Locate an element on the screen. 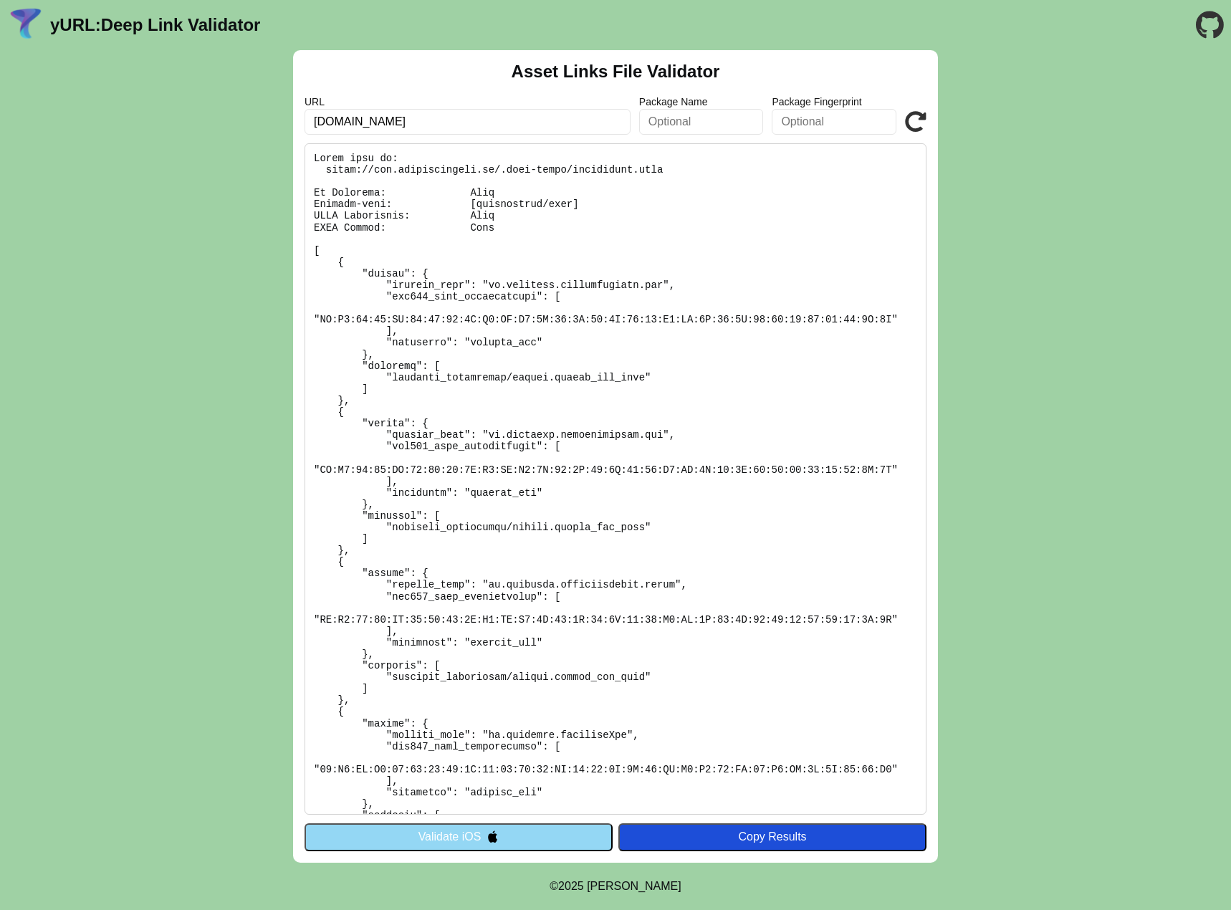 This screenshot has height=910, width=1231. h2: Asset Links File Validator is located at coordinates (615, 72).